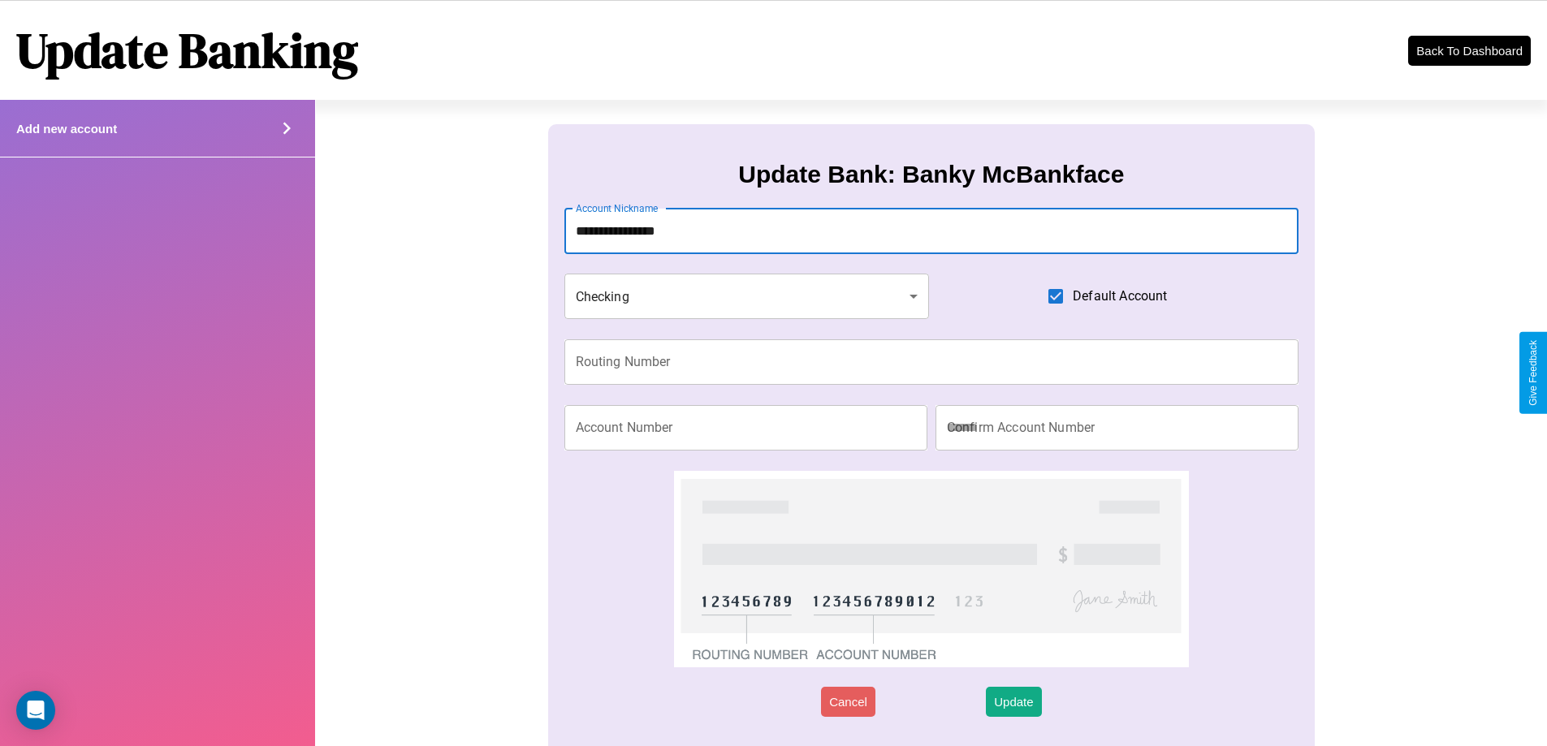 The image size is (1547, 746). Describe the element at coordinates (848, 702) in the screenshot. I see `button: Cancel` at that location.